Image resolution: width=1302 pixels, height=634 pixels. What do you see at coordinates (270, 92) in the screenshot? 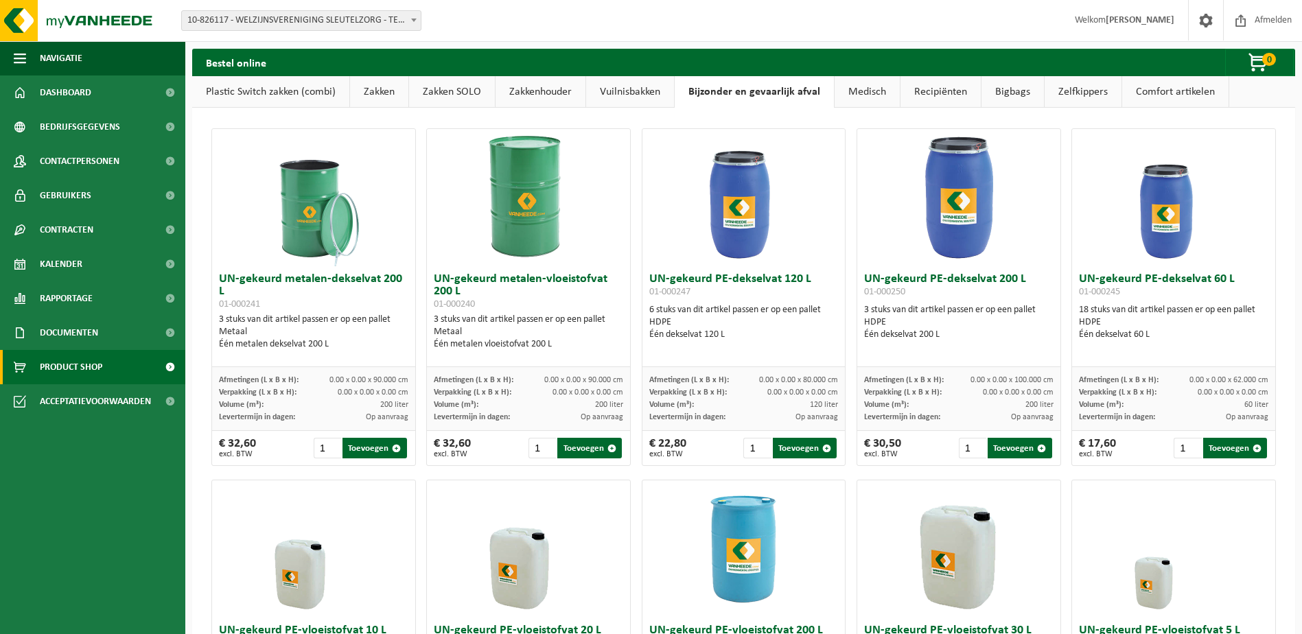
I see `a: Plastic Switch zakken (combi)` at bounding box center [270, 92].